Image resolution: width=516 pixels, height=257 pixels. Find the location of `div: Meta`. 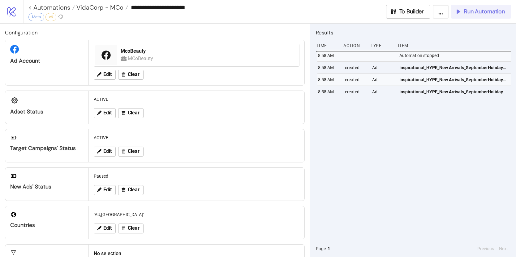

div: Meta is located at coordinates (36, 17).